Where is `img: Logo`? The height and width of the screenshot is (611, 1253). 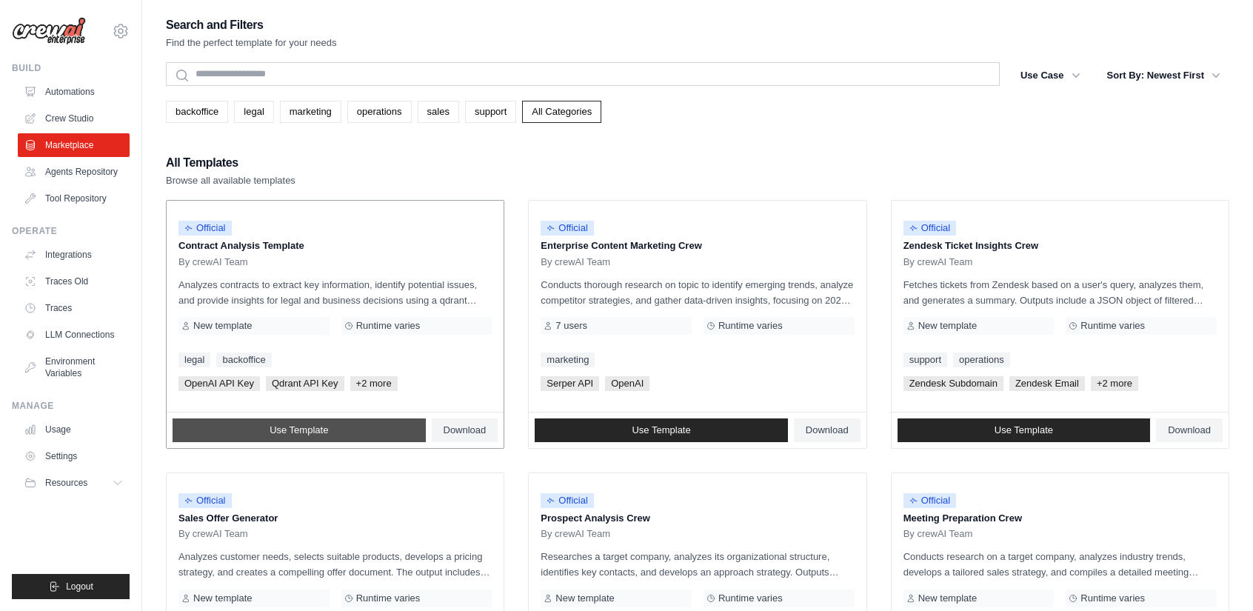 img: Logo is located at coordinates (49, 31).